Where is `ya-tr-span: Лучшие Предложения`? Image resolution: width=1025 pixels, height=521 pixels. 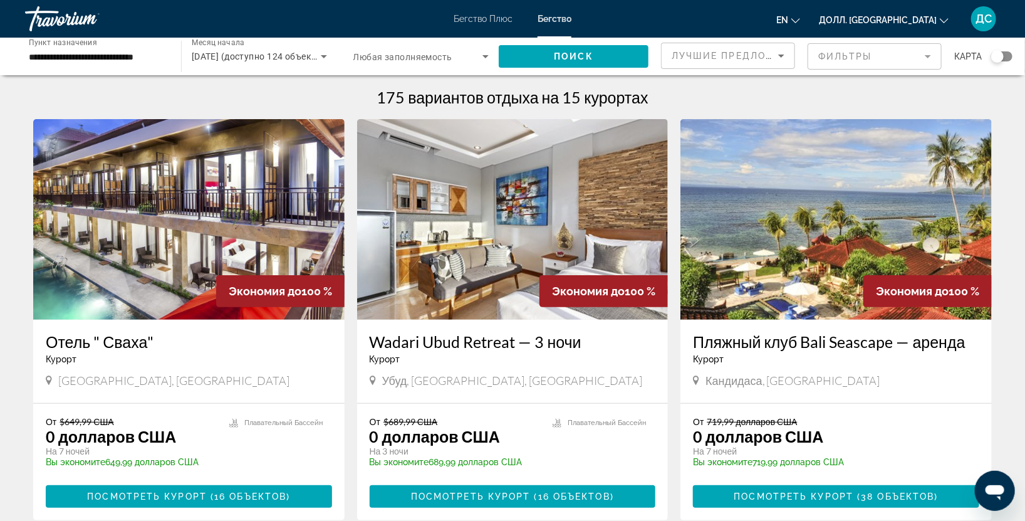
ya-tr-span: Лучшие Предложения is located at coordinates (738, 56).